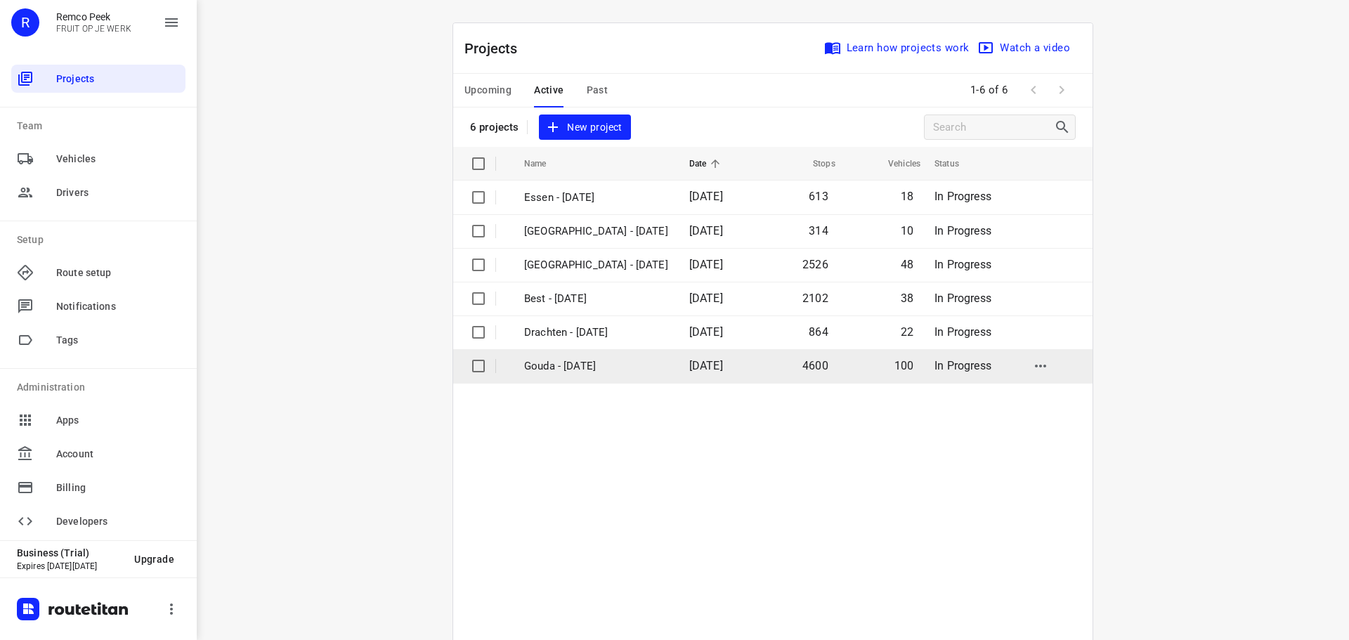  What do you see at coordinates (98, 159) in the screenshot?
I see `div: Vehicles` at bounding box center [98, 159].